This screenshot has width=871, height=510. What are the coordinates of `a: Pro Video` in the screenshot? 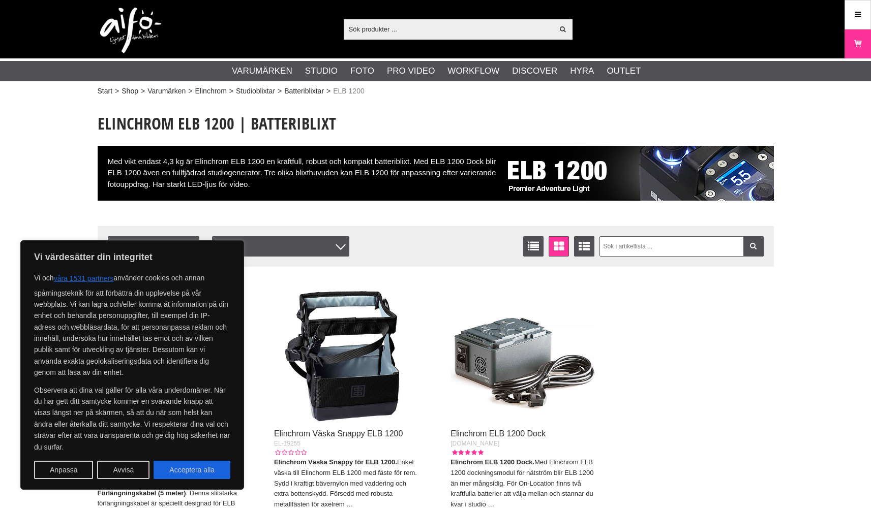 It's located at (411, 71).